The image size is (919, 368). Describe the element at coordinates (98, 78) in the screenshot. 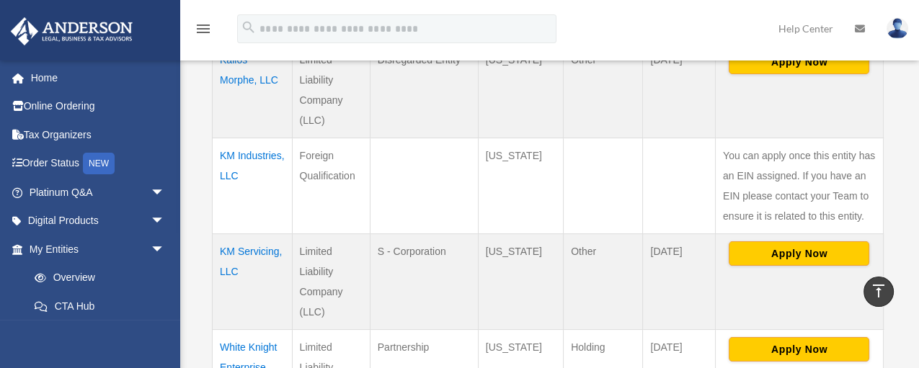

I see `a: Home` at that location.